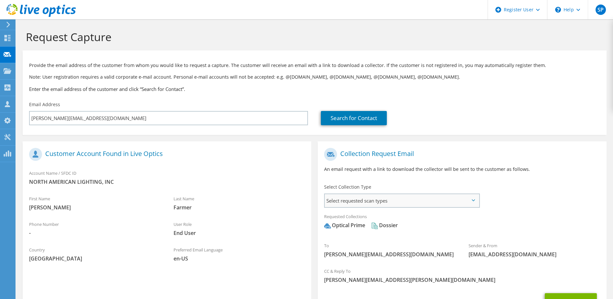 Image resolution: width=613 pixels, height=299 pixels. I want to click on span: SP, so click(601, 10).